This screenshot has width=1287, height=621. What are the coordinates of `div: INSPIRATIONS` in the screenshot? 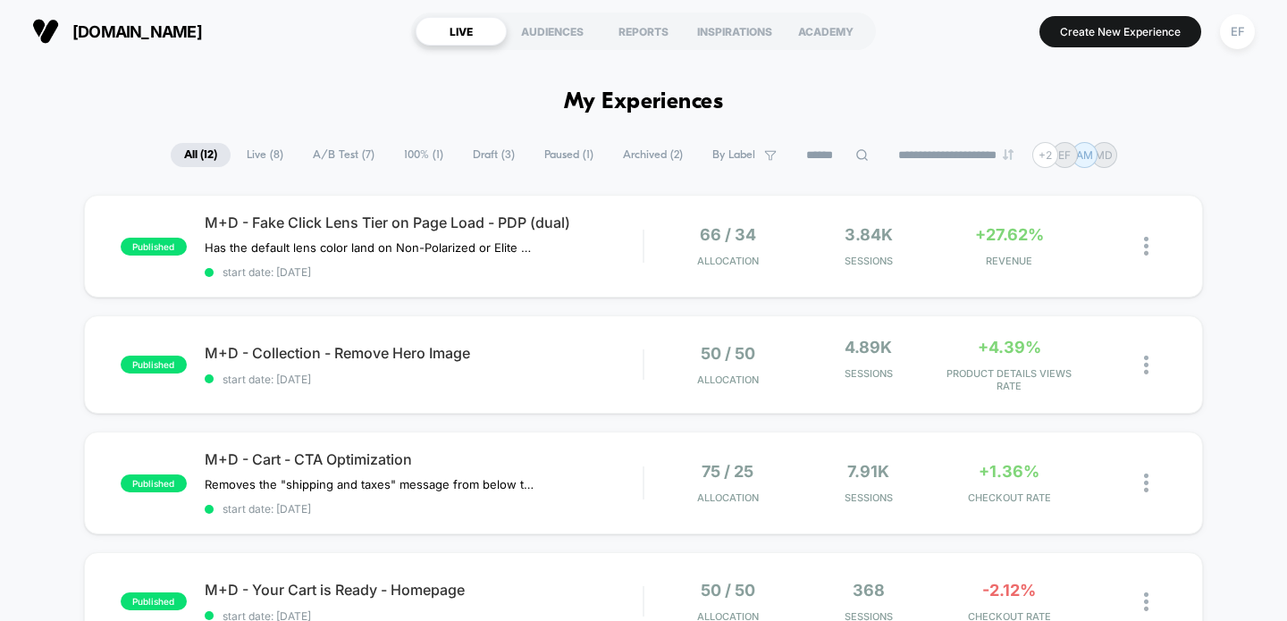 It's located at (735, 31).